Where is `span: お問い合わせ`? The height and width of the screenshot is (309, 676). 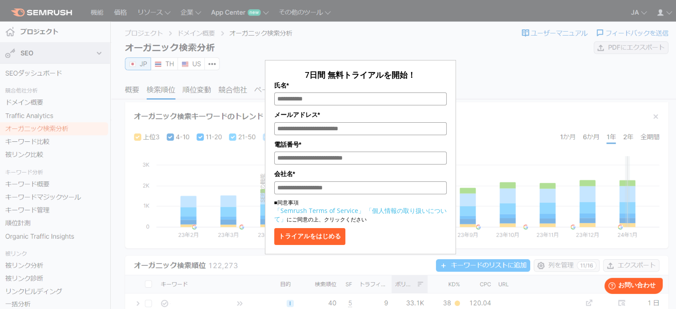
span: お問い合わせ is located at coordinates (40, 11).